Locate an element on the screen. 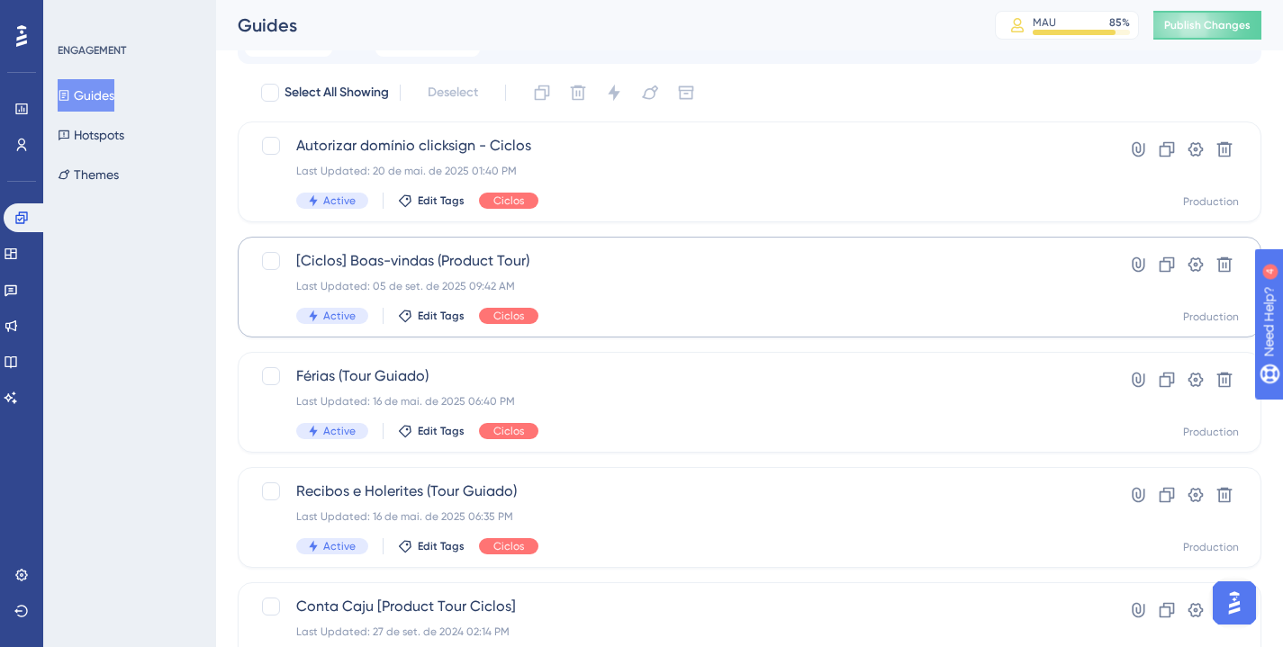  span: Deselect is located at coordinates (453, 93).